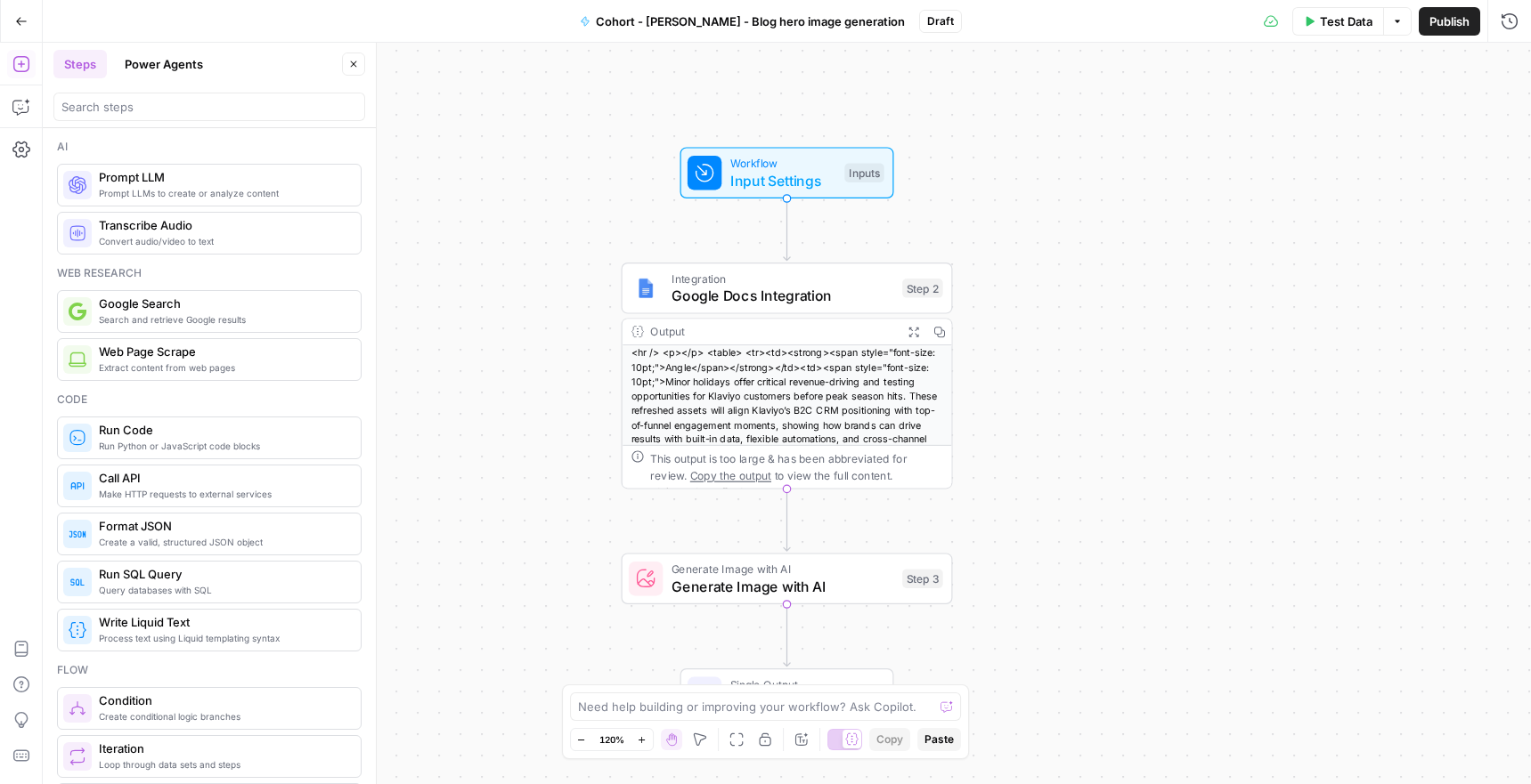  I want to click on span: Iteration, so click(223, 749).